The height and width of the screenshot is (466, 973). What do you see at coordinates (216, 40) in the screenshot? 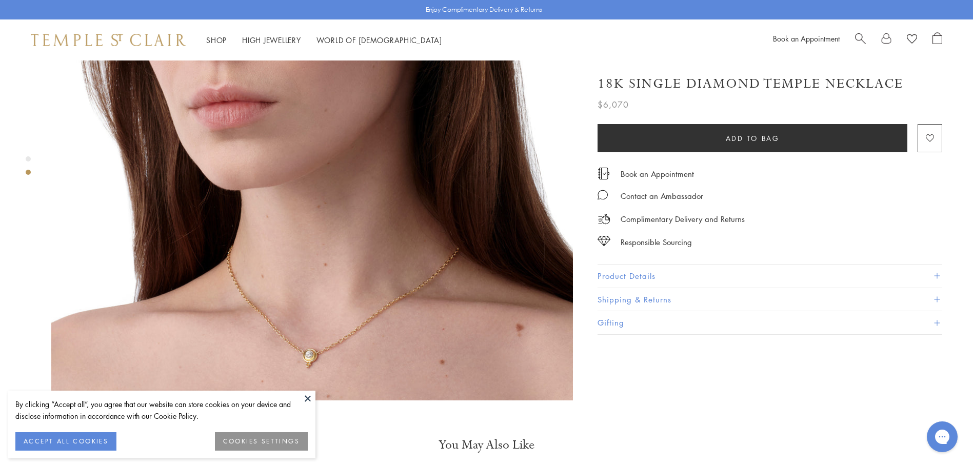
I see `a: ShopShop` at bounding box center [216, 40].